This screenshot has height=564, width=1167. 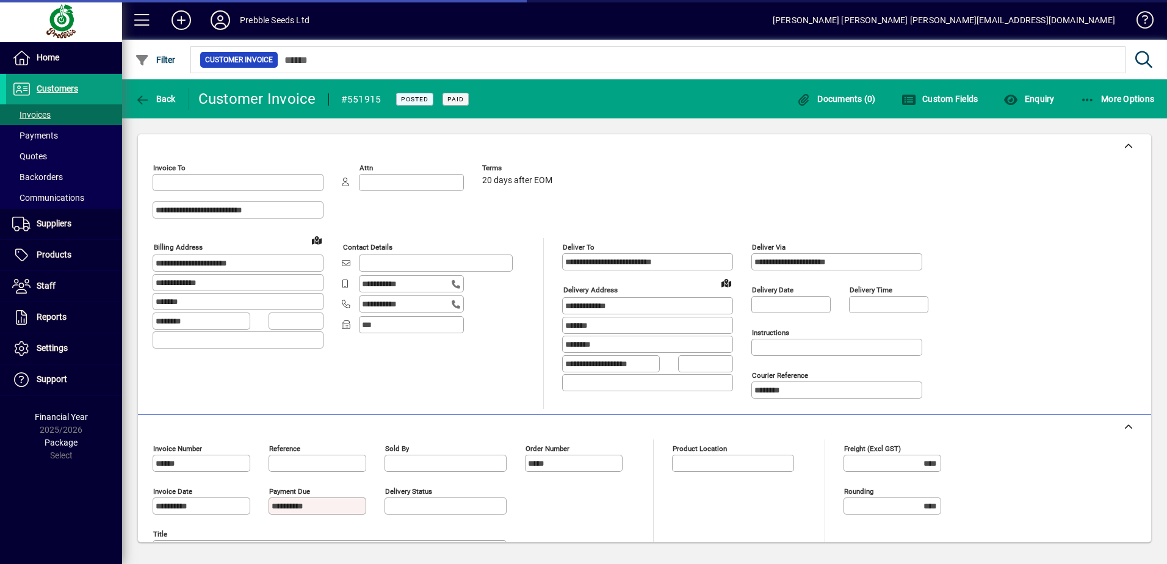 What do you see at coordinates (155, 60) in the screenshot?
I see `button: Filter` at bounding box center [155, 60].